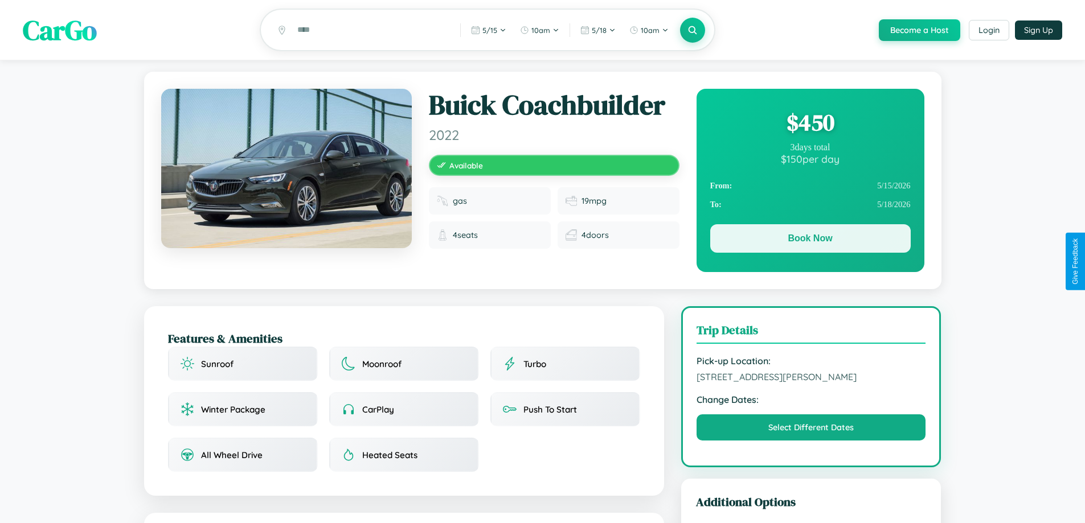 The image size is (1085, 523). I want to click on h1: Buick Coachbuilder, so click(554, 105).